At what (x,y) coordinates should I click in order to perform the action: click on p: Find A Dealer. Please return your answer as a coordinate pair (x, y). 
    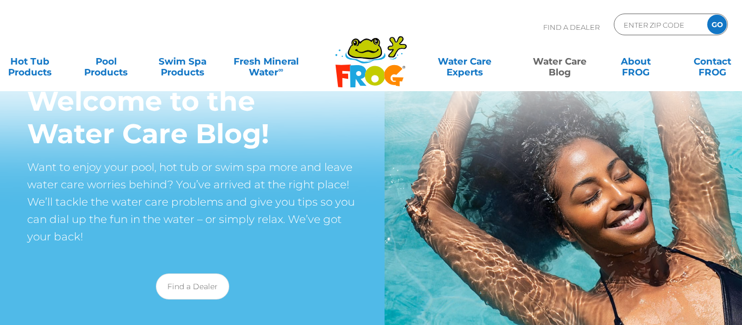
    Looking at the image, I should click on (571, 27).